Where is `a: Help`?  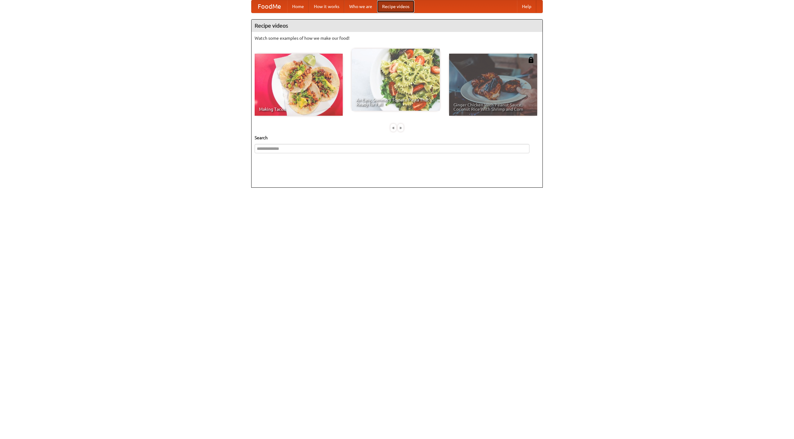
a: Help is located at coordinates (526, 7).